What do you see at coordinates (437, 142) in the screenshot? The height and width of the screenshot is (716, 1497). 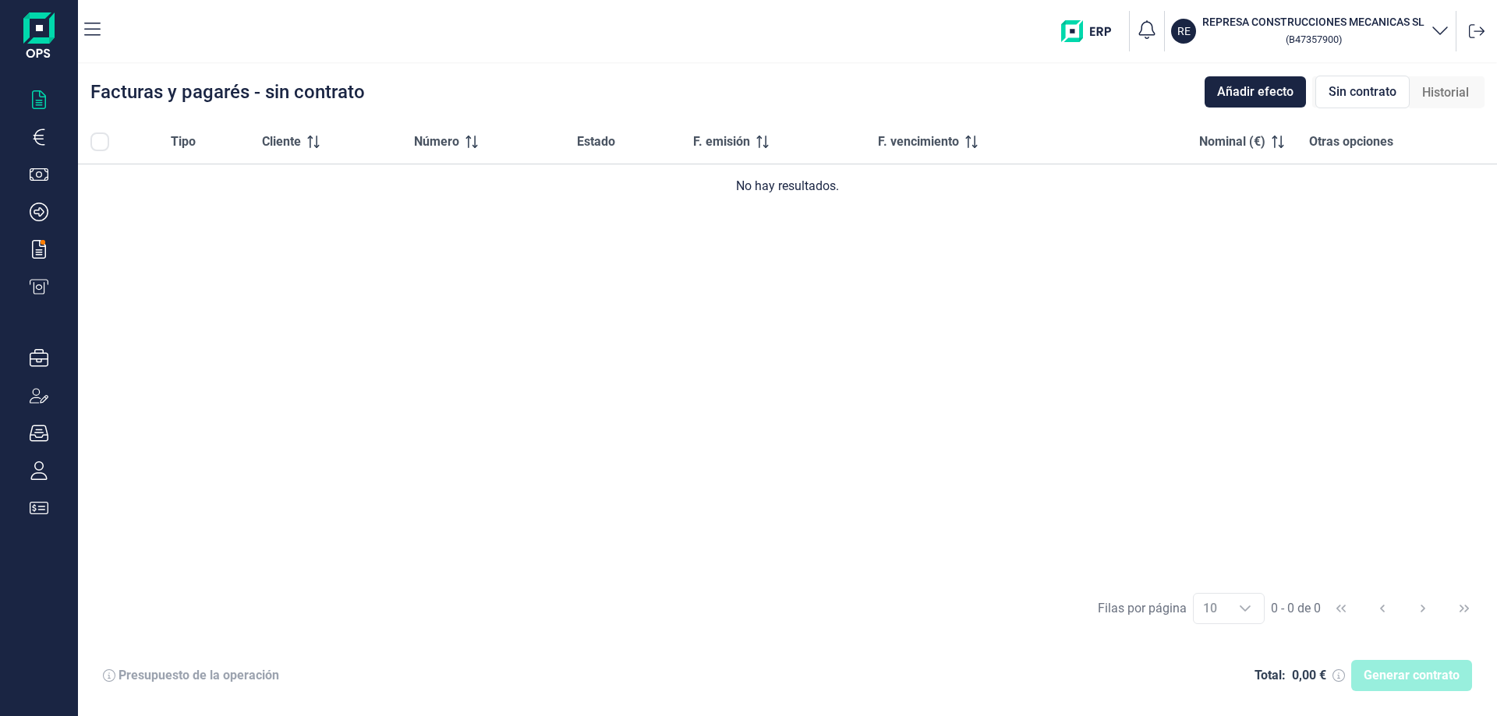 I see `span: Número` at bounding box center [437, 142].